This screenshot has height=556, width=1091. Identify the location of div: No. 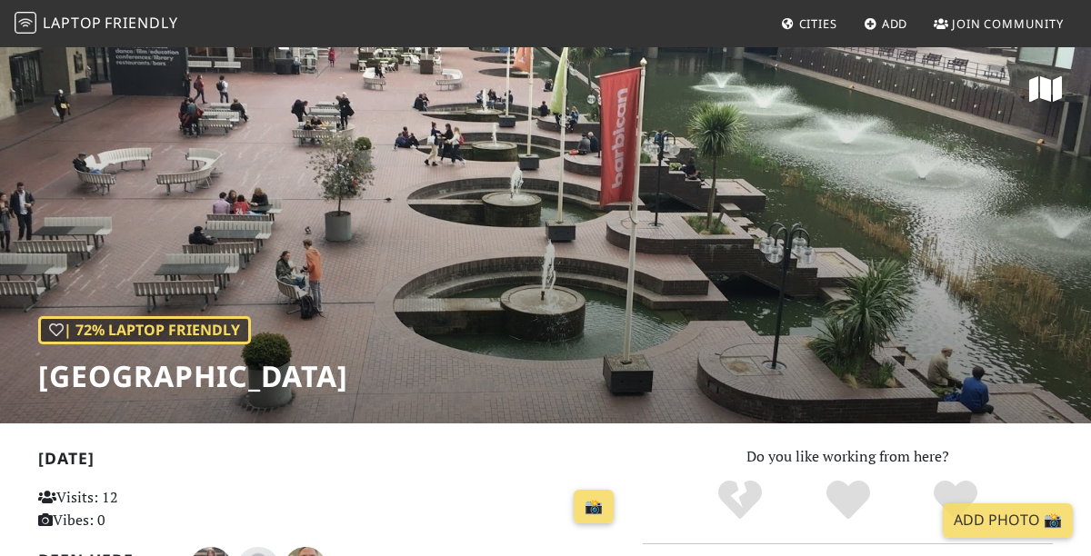
(739, 501).